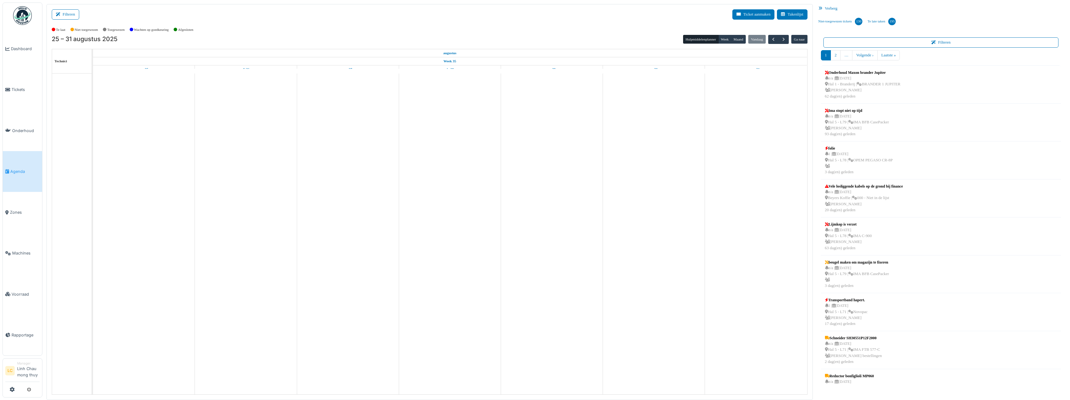  Describe the element at coordinates (450, 69) in the screenshot. I see `a: 28 augustus 2025` at that location.